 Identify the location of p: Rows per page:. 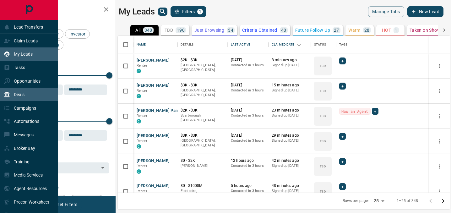
(356, 201).